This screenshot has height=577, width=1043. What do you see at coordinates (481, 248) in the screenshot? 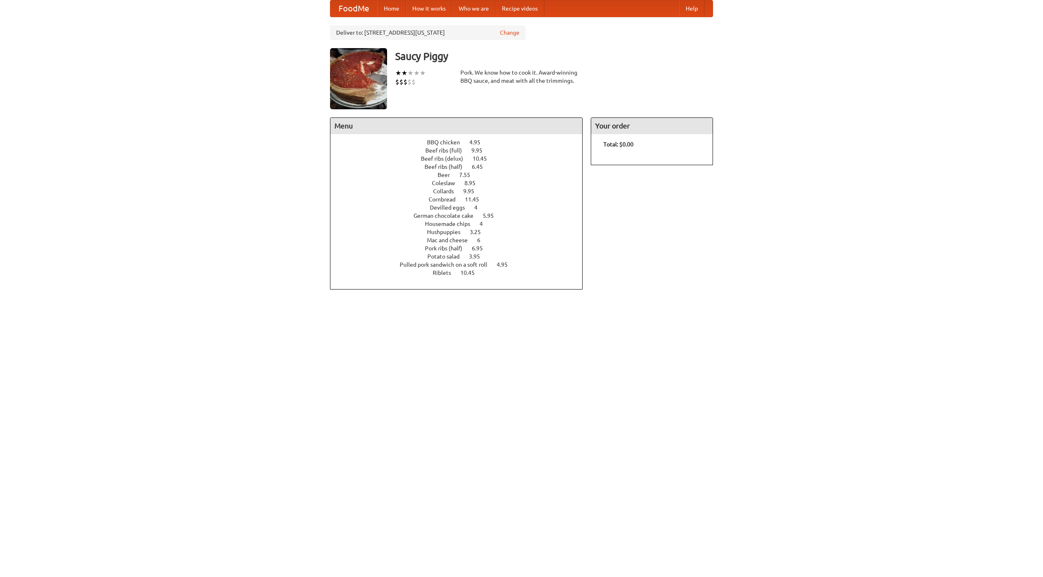
I see `span: 6.95` at bounding box center [481, 248].